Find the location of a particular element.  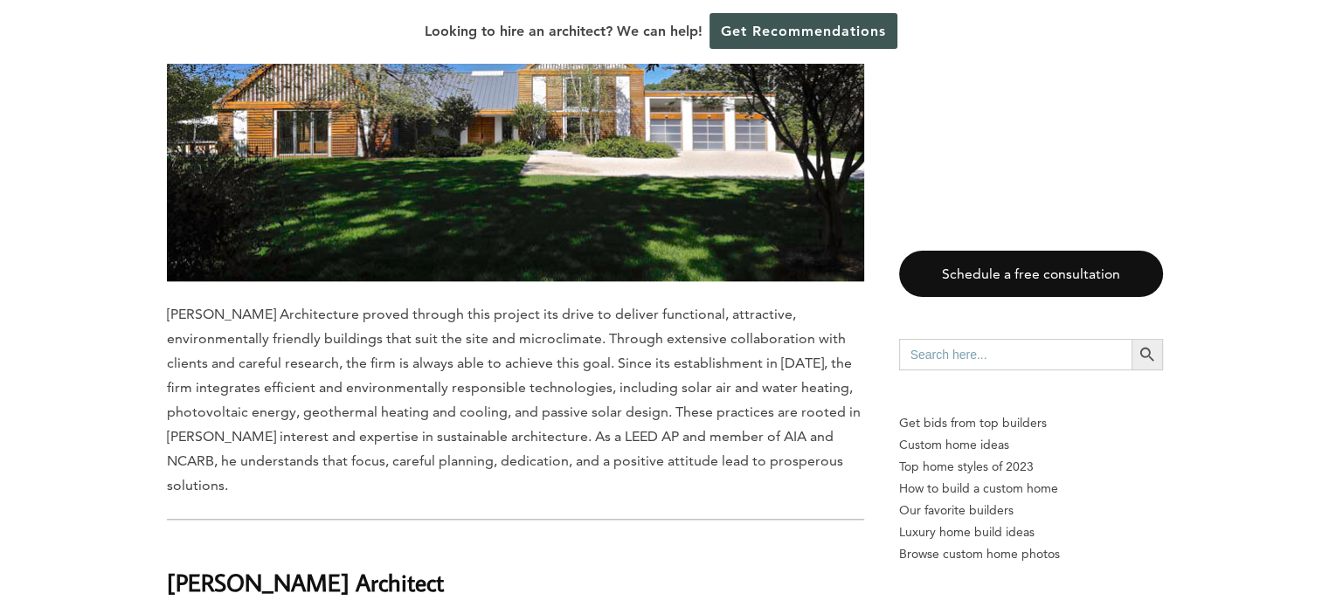

a: How to build a custom home is located at coordinates (1031, 488).